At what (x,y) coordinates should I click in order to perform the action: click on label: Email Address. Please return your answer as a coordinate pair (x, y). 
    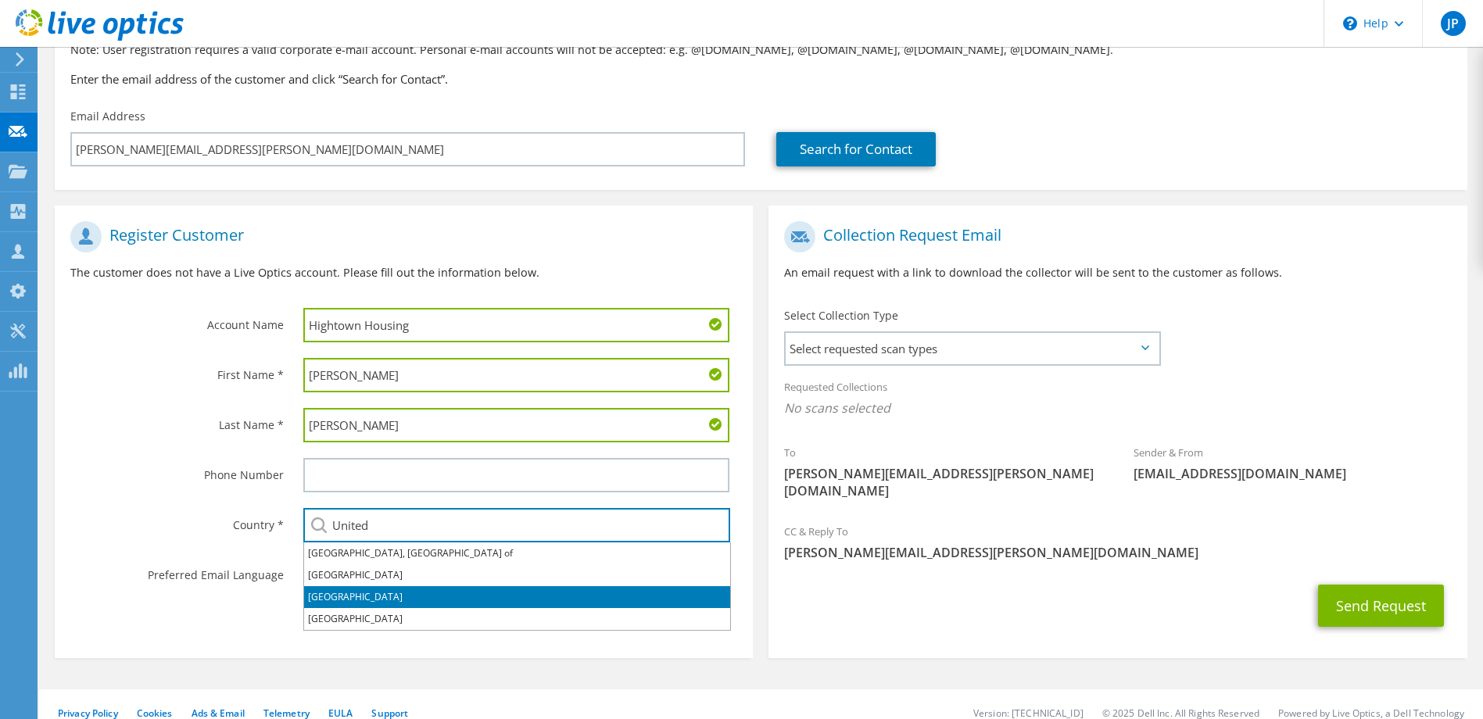
    Looking at the image, I should click on (108, 116).